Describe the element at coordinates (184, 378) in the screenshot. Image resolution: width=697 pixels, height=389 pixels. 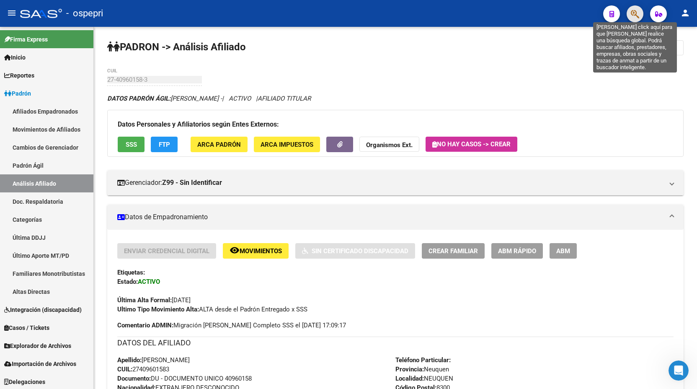
I see `span: DU - DOCUMENTO UNICO 40960158` at that location.